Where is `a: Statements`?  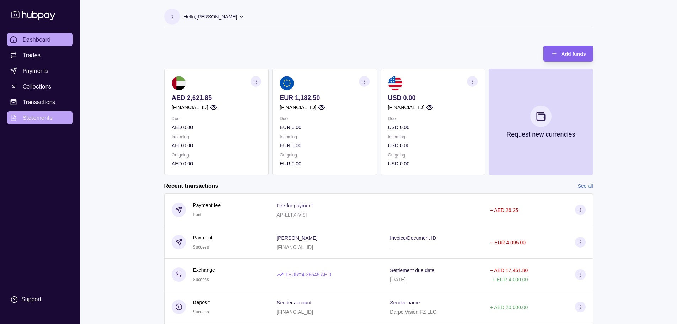
a: Statements is located at coordinates (40, 118).